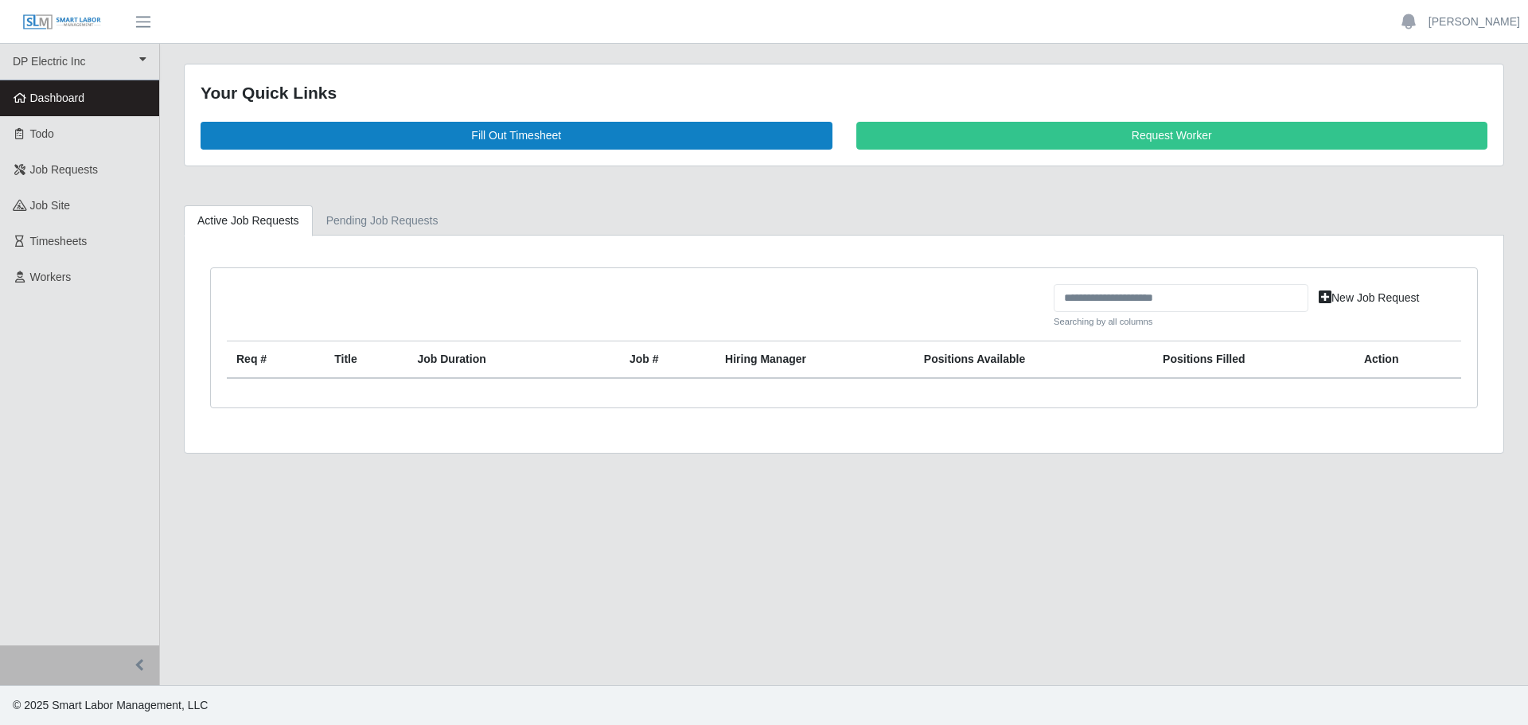 This screenshot has width=1528, height=725. Describe the element at coordinates (494, 360) in the screenshot. I see `th: Job Duration` at that location.